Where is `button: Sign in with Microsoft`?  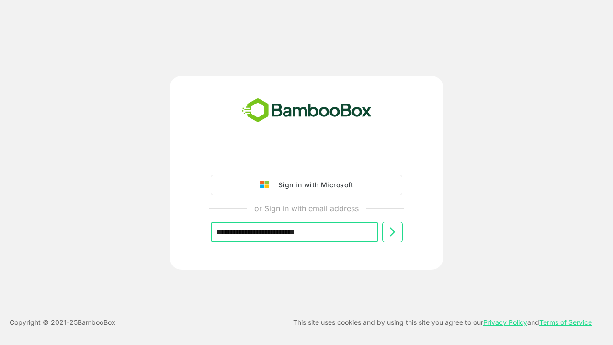 button: Sign in with Microsoft is located at coordinates (307, 185).